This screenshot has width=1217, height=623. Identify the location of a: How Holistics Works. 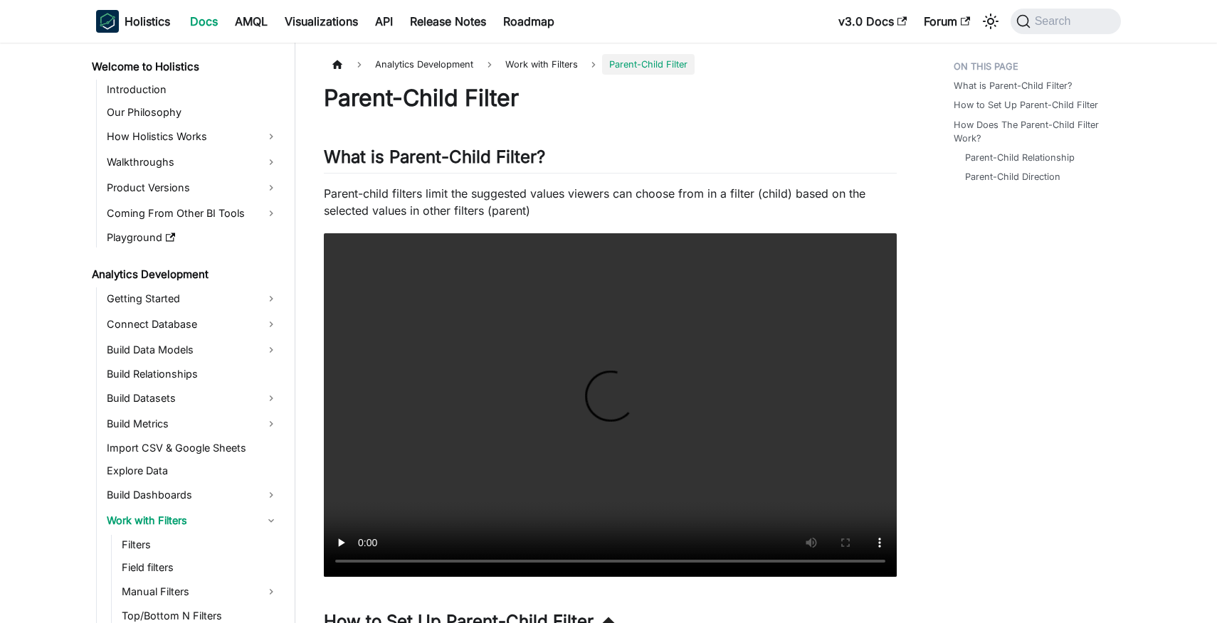
(192, 137).